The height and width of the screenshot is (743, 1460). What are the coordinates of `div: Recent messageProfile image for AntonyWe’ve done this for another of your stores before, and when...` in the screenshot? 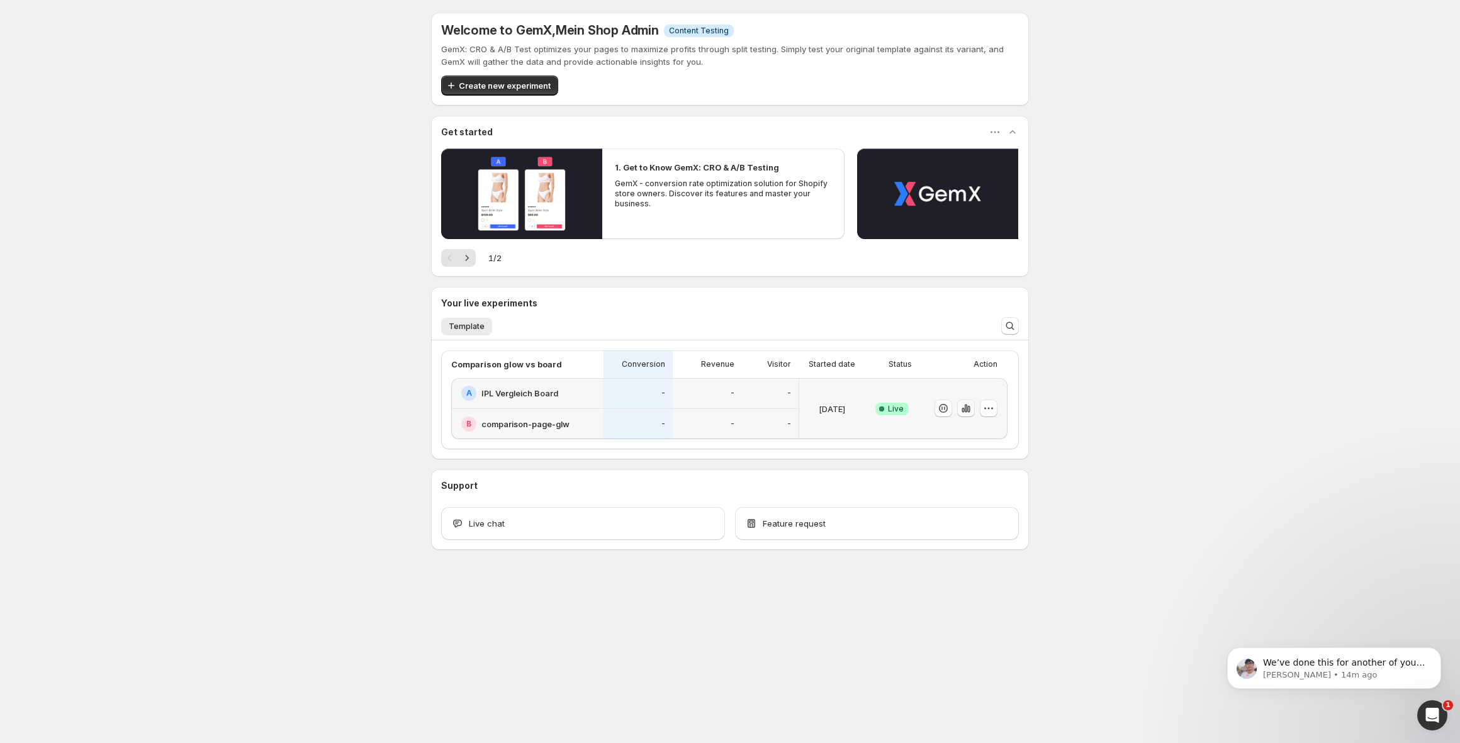 It's located at (126, 202).